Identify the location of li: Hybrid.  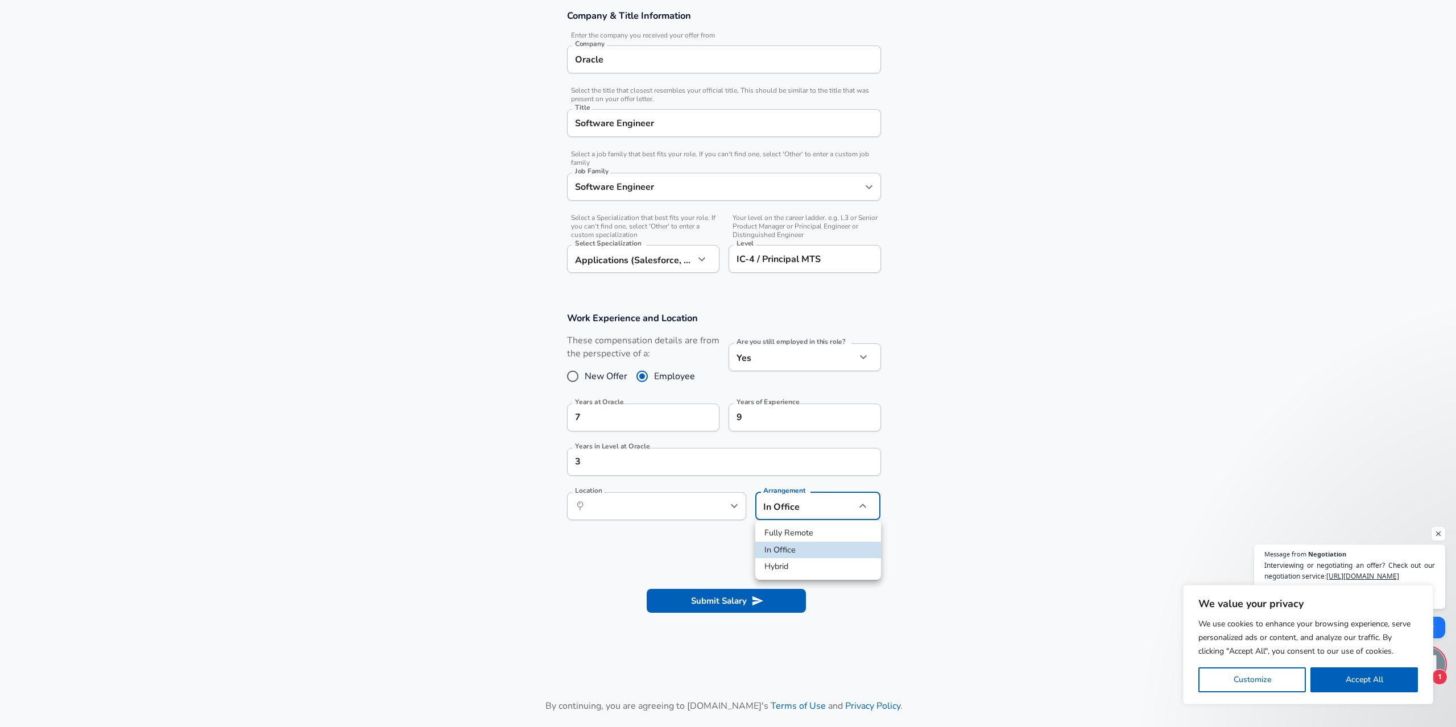
(818, 567).